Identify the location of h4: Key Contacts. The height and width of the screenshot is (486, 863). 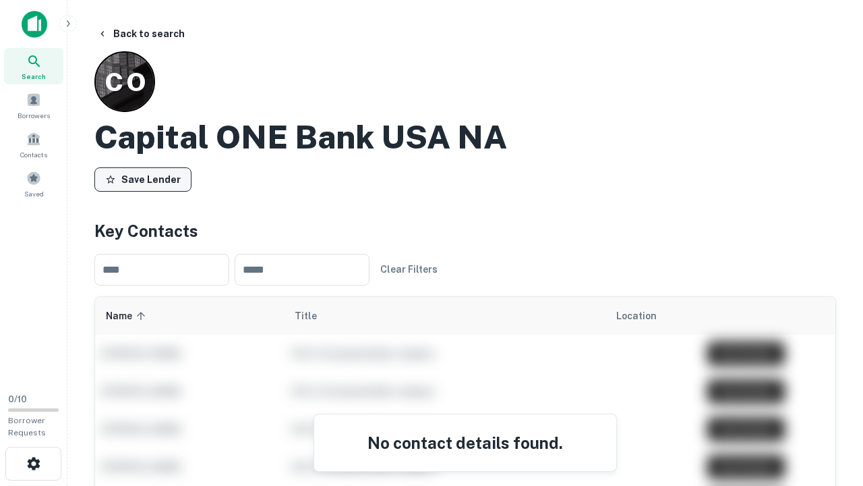
(465, 231).